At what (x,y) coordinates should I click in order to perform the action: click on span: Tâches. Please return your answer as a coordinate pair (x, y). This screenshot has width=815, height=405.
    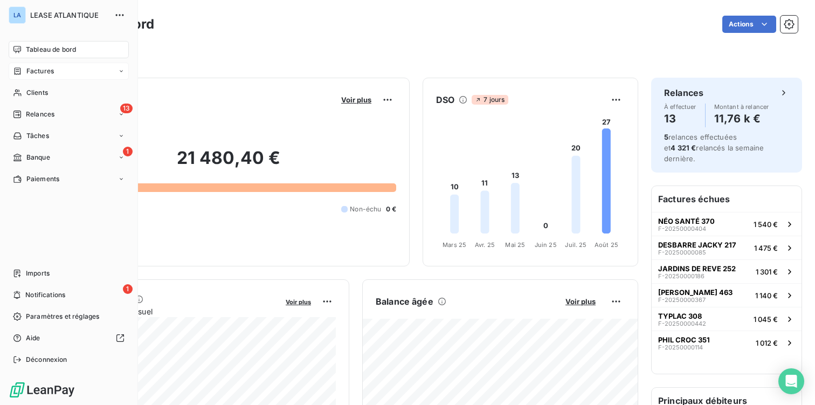
    Looking at the image, I should click on (38, 136).